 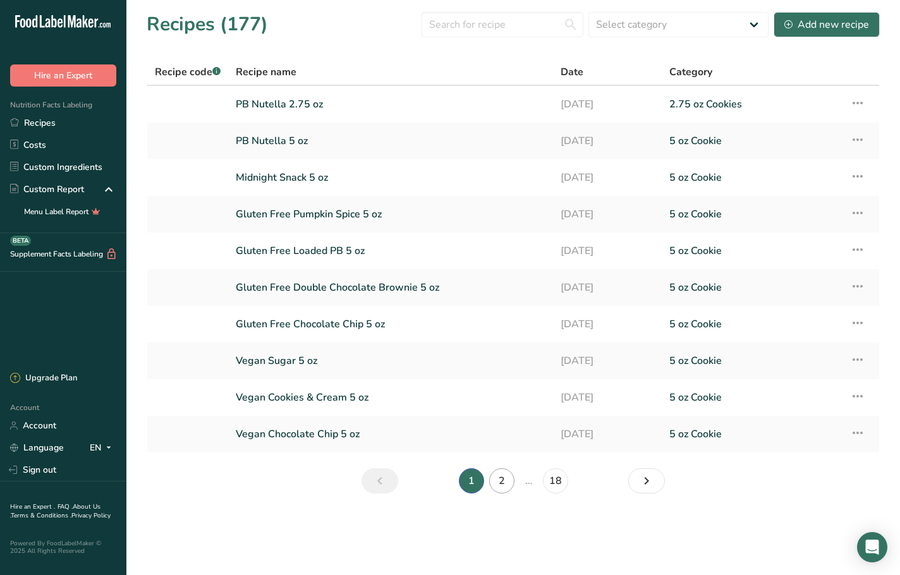 What do you see at coordinates (380, 481) in the screenshot?
I see `a: Previous page` at bounding box center [380, 481].